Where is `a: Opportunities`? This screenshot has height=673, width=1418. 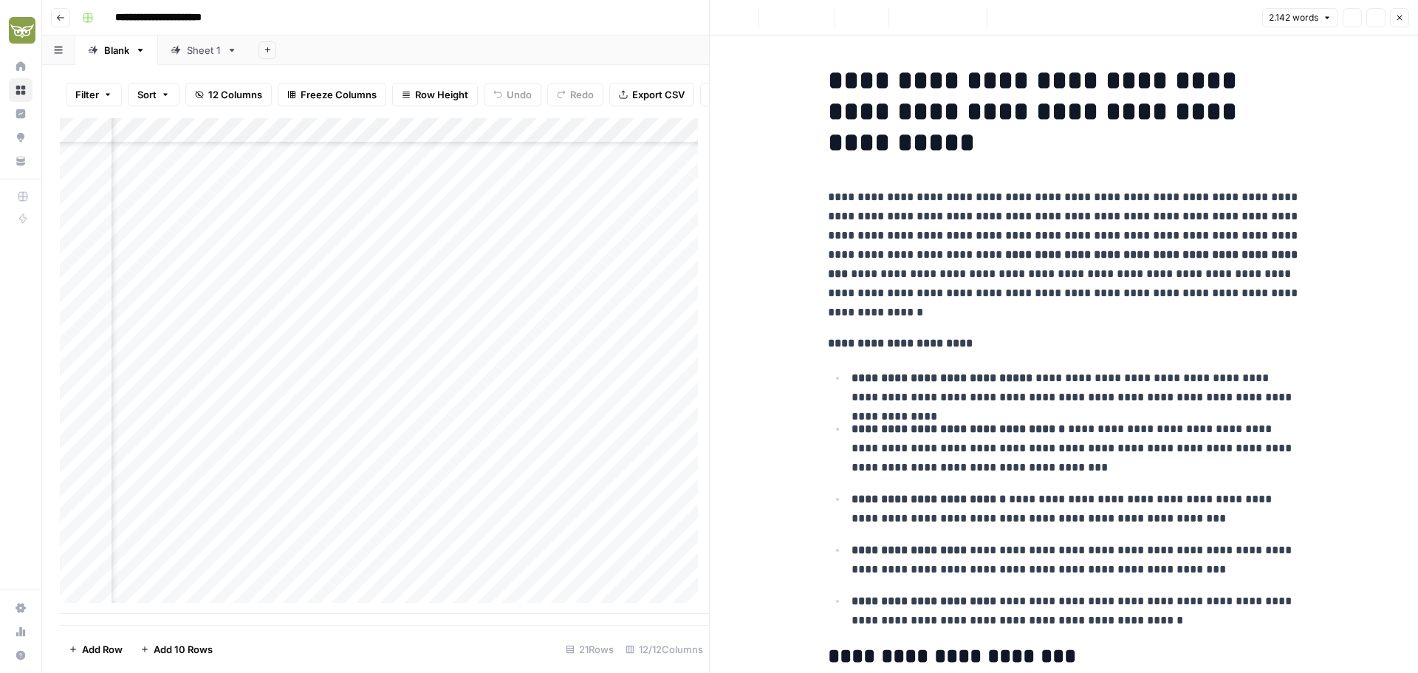 a: Opportunities is located at coordinates (21, 137).